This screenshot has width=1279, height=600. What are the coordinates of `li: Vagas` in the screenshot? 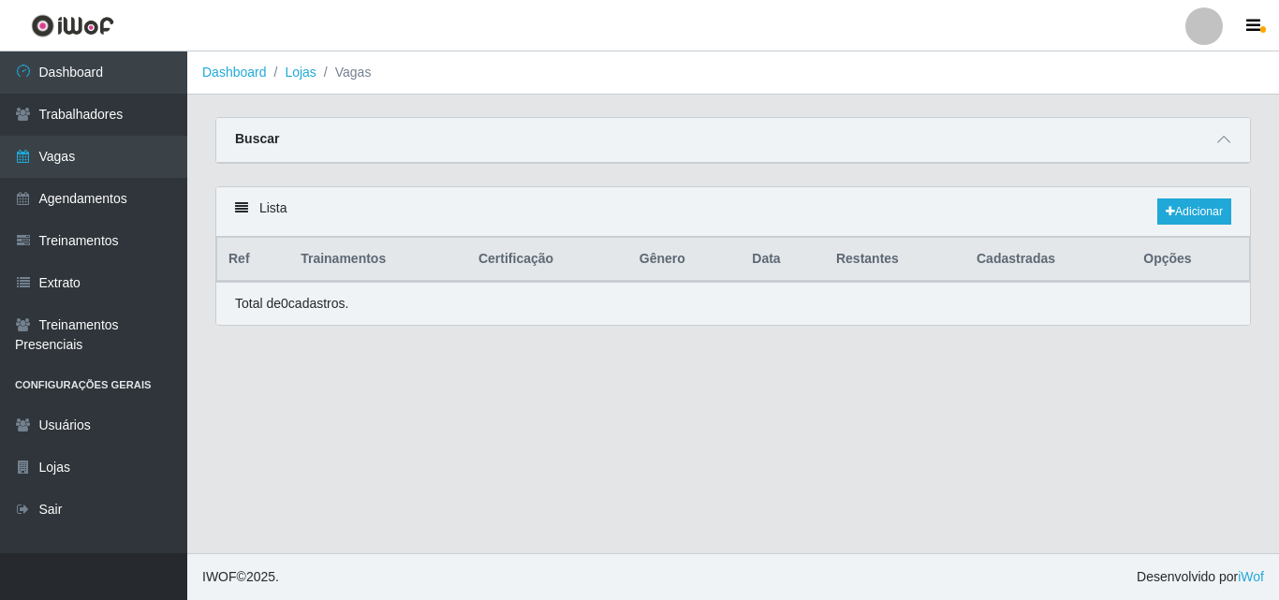 It's located at (344, 72).